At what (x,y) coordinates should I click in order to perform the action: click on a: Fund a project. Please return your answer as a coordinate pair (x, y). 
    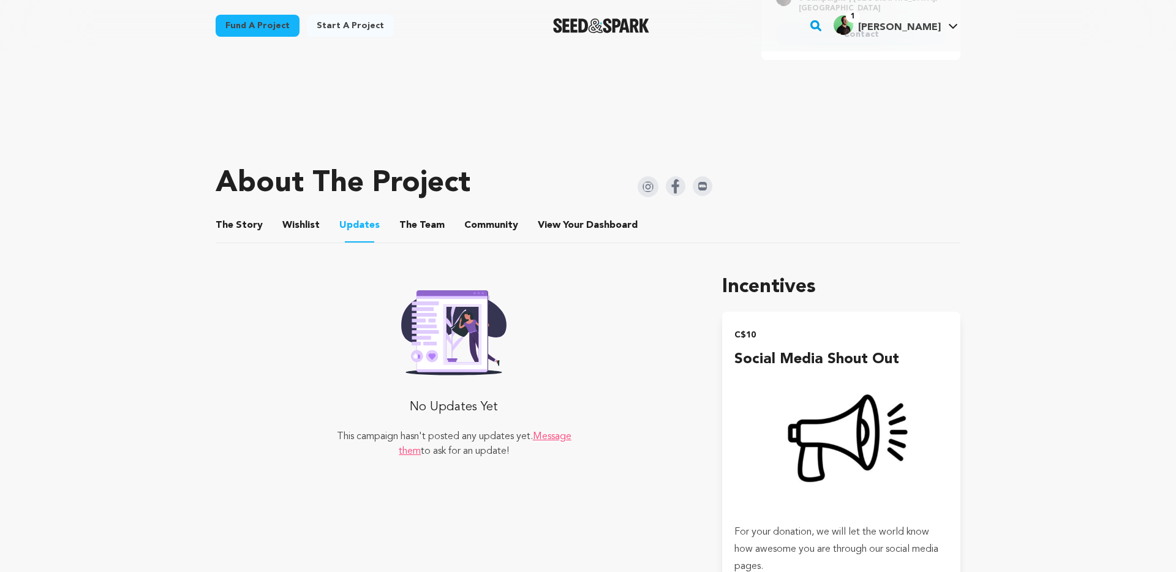
    Looking at the image, I should click on (257, 26).